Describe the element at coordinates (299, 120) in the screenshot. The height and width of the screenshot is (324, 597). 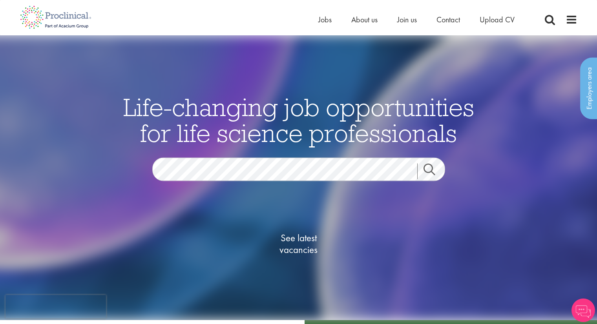
I see `span: Life-changing job opportunities for life science professionals` at that location.